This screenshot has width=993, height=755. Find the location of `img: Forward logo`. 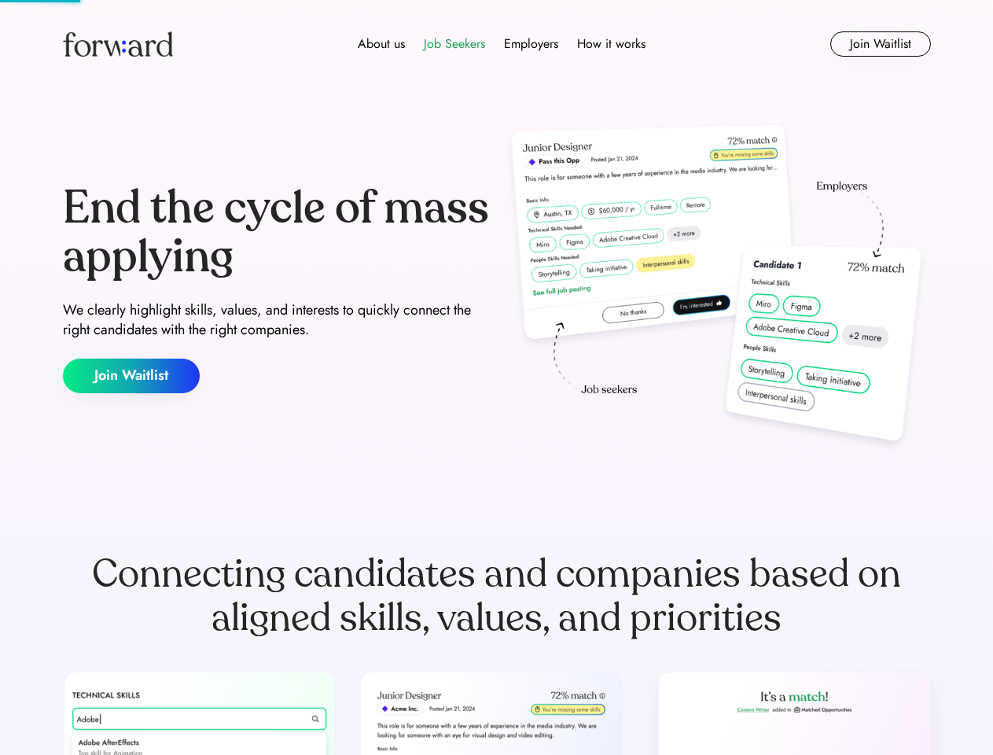

img: Forward logo is located at coordinates (118, 44).